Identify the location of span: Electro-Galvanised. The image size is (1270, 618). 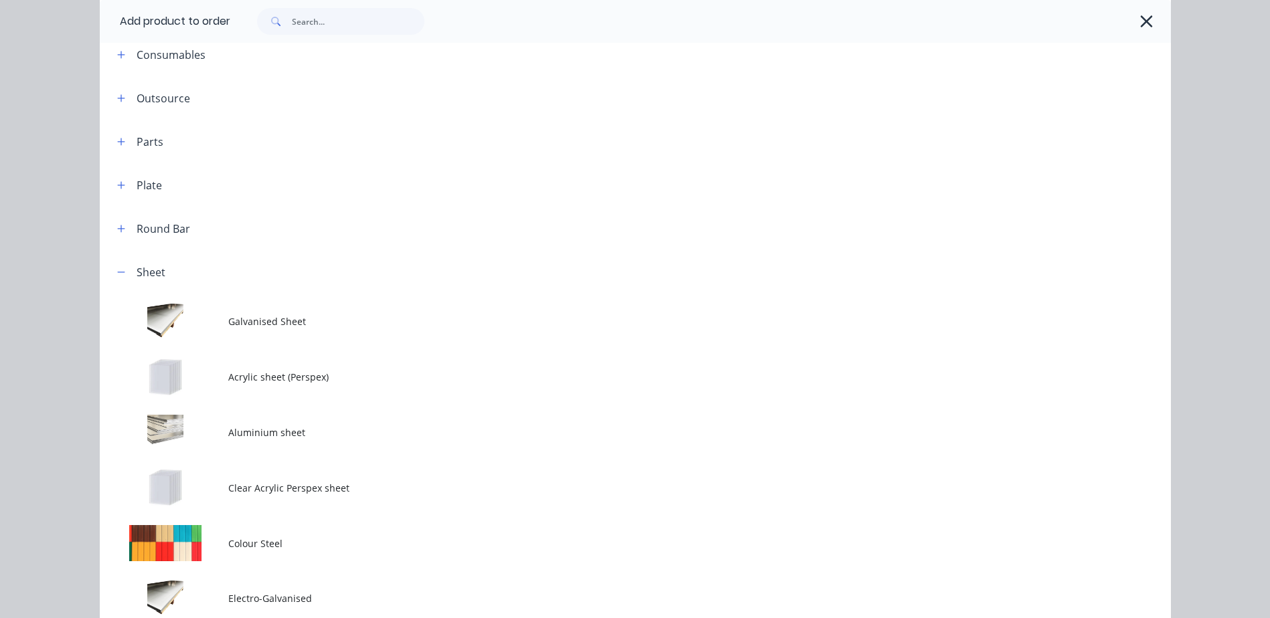
(605, 598).